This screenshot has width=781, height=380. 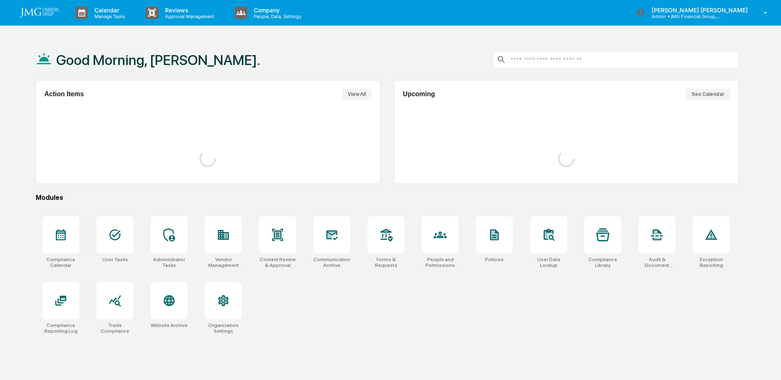 I want to click on div: Audit & Document Logs, so click(x=657, y=262).